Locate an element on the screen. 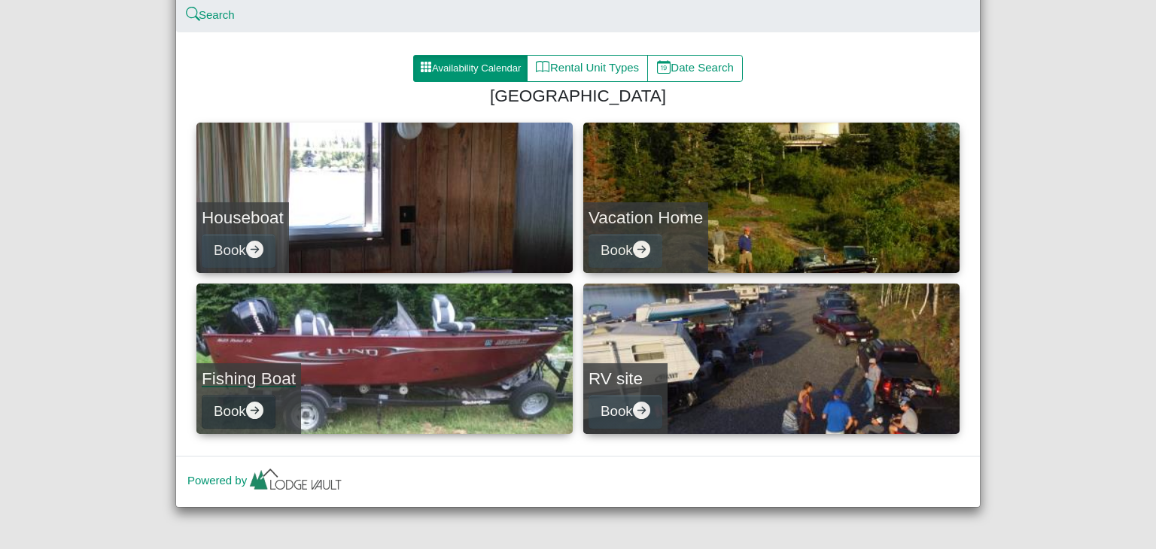 This screenshot has width=1156, height=549. svg: calendar date is located at coordinates (664, 67).